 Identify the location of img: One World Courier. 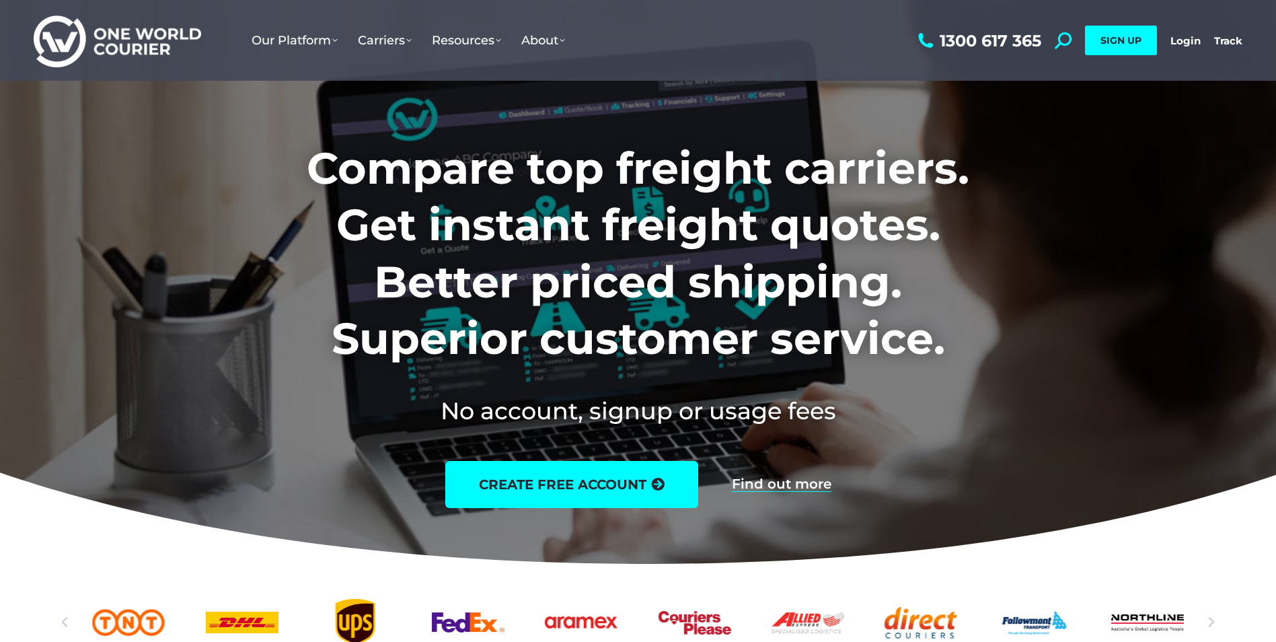
(117, 40).